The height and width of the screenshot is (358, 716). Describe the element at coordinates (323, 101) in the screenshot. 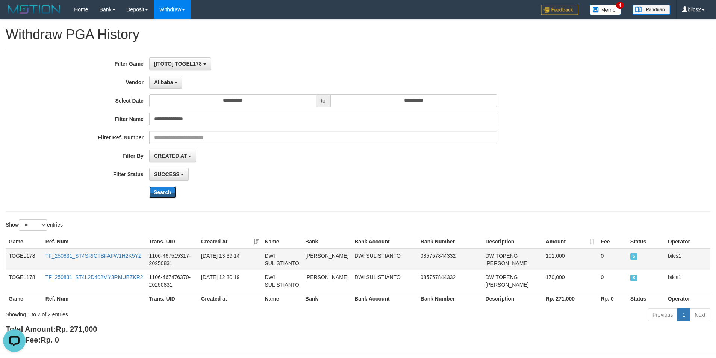

I see `span: to` at that location.